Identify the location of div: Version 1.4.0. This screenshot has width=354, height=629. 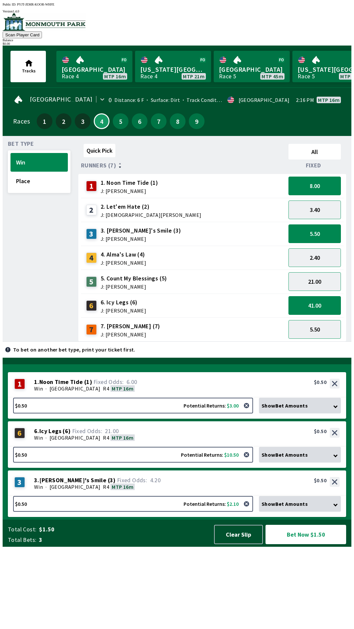
(177, 11).